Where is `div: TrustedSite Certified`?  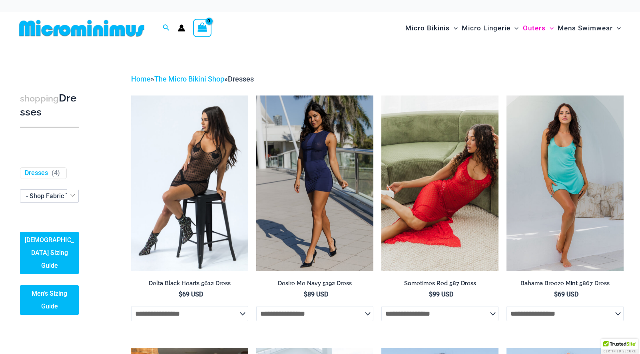 div: TrustedSite Certified is located at coordinates (620, 347).